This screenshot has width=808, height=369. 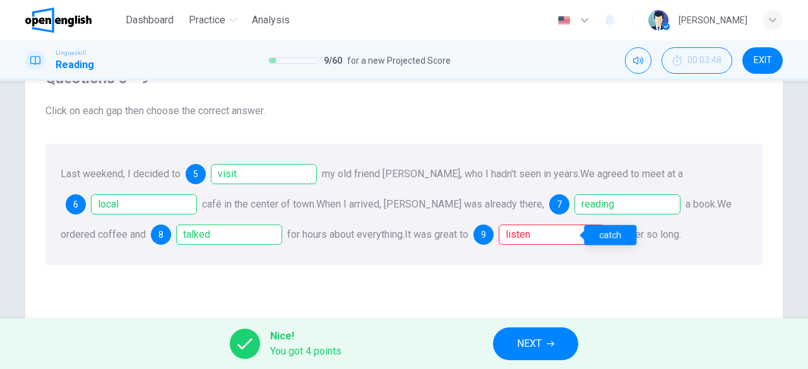 I want to click on div: Hide, so click(x=697, y=61).